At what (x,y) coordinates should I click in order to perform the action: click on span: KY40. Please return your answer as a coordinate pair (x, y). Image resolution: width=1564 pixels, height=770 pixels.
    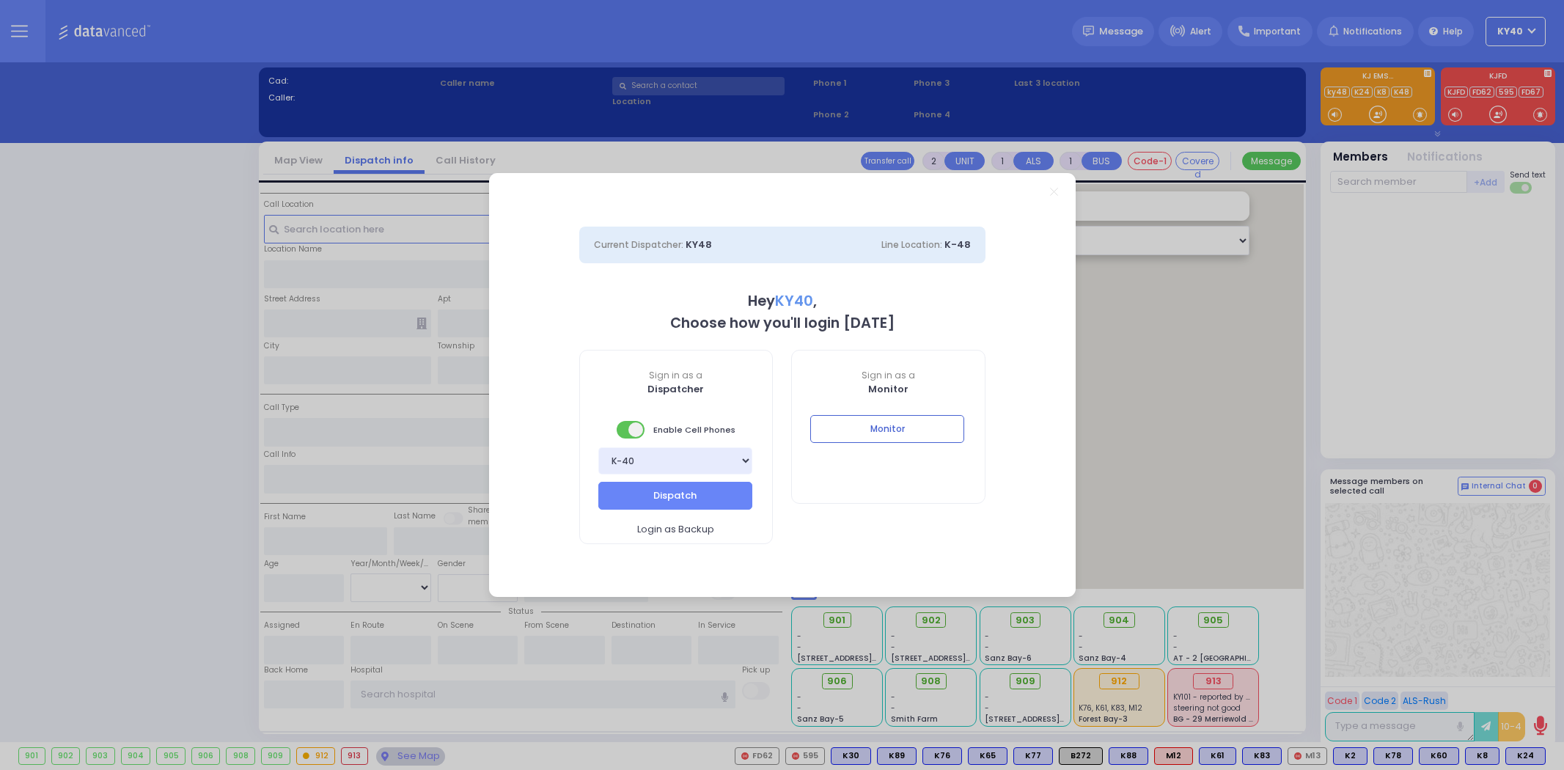
    Looking at the image, I should click on (794, 301).